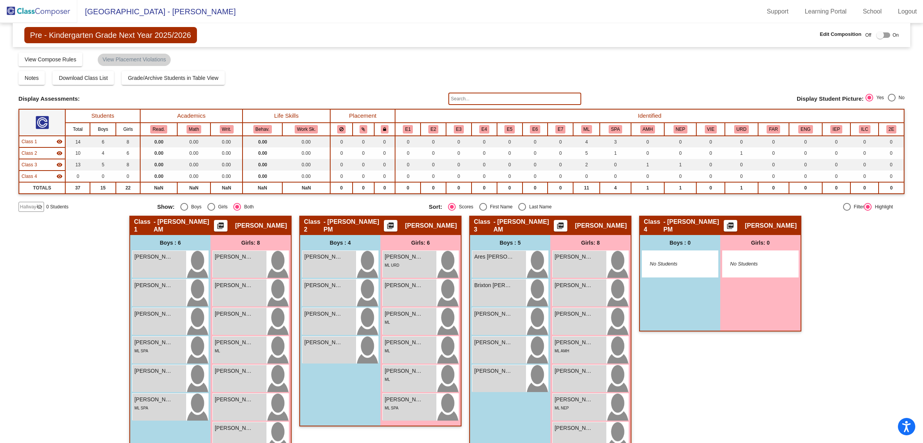 The width and height of the screenshot is (923, 443). I want to click on td: 4, so click(586, 142).